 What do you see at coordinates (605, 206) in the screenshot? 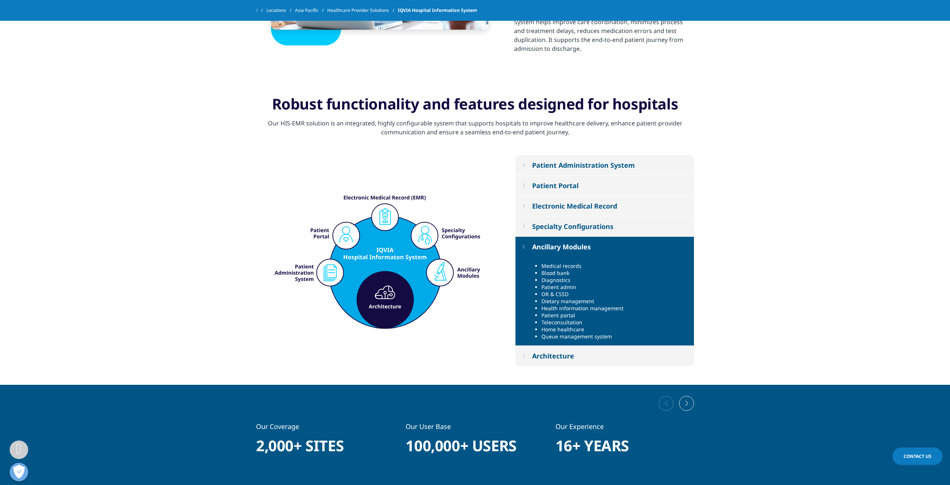
I see `button: Electronic Medical Record` at bounding box center [605, 206].